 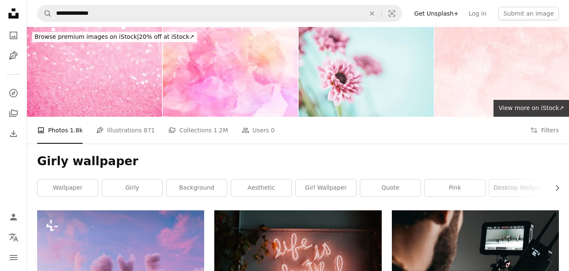 I want to click on a: Illustrations, so click(x=14, y=56).